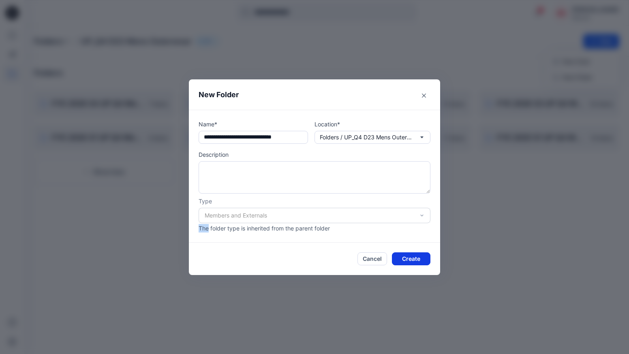 Image resolution: width=629 pixels, height=354 pixels. I want to click on p: Folders / UP_Q4 D23 Mens Outerwear, so click(367, 137).